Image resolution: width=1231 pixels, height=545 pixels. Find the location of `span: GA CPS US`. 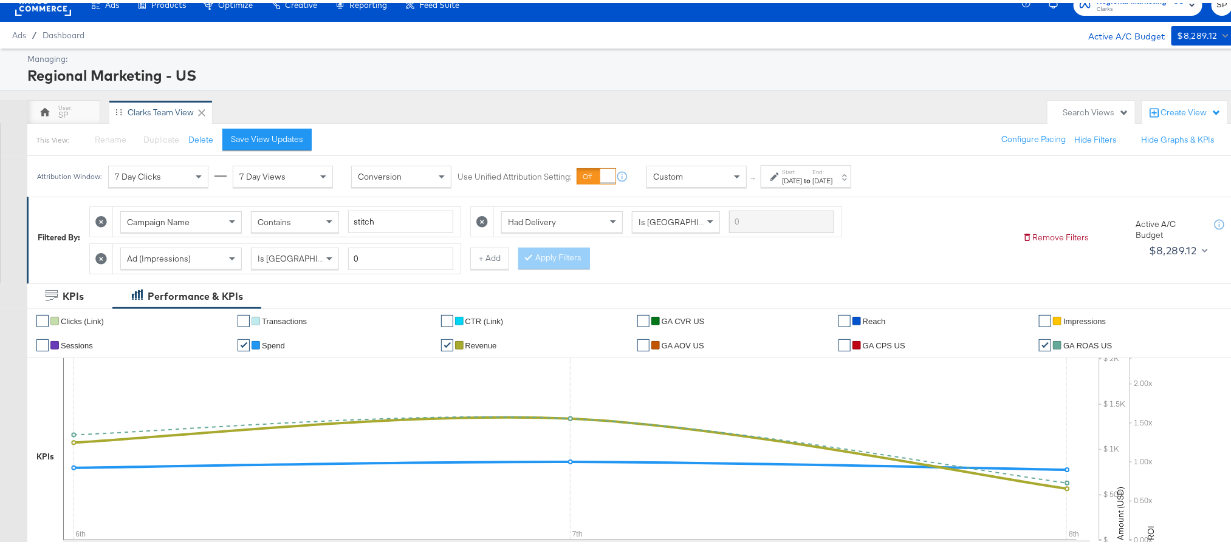

span: GA CPS US is located at coordinates (884, 343).